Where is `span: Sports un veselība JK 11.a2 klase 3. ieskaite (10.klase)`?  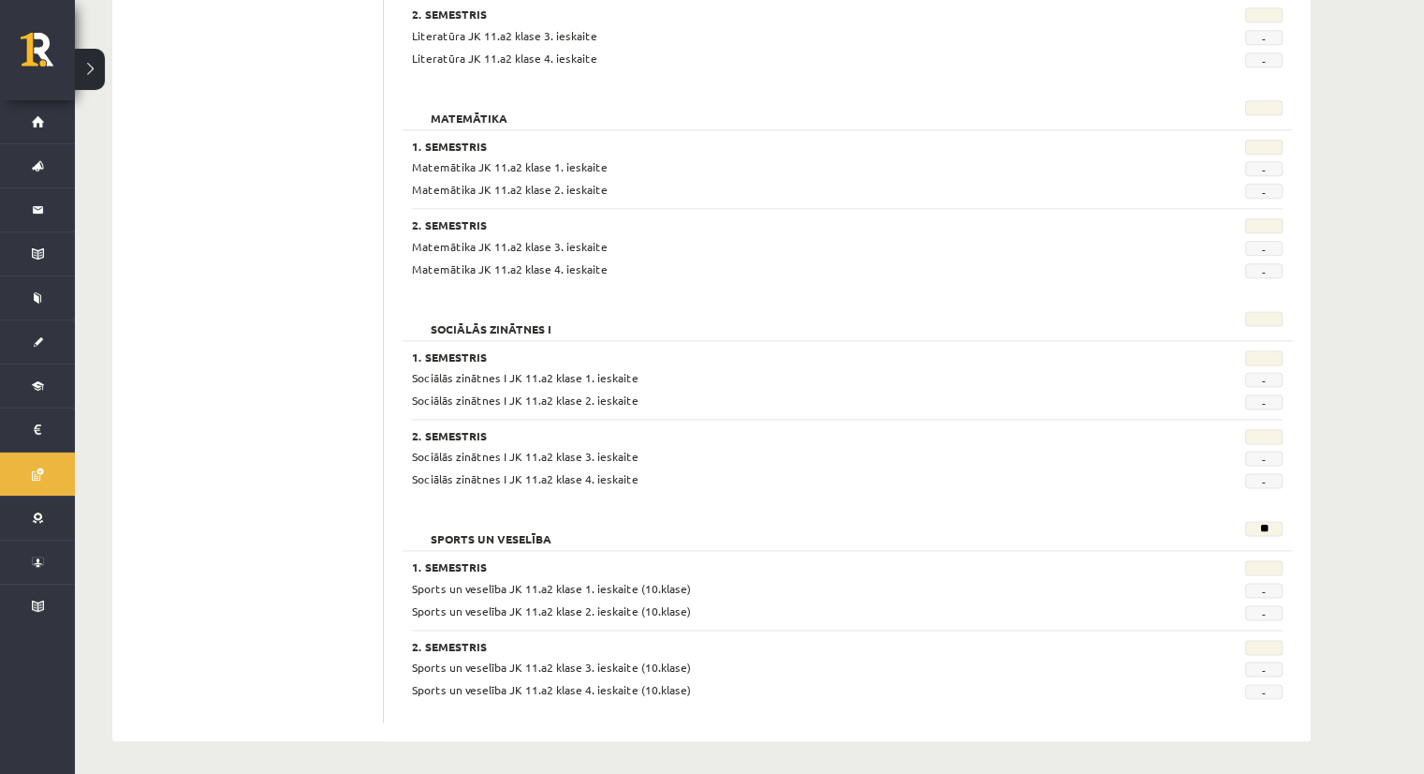 span: Sports un veselība JK 11.a2 klase 3. ieskaite (10.klase) is located at coordinates (552, 667).